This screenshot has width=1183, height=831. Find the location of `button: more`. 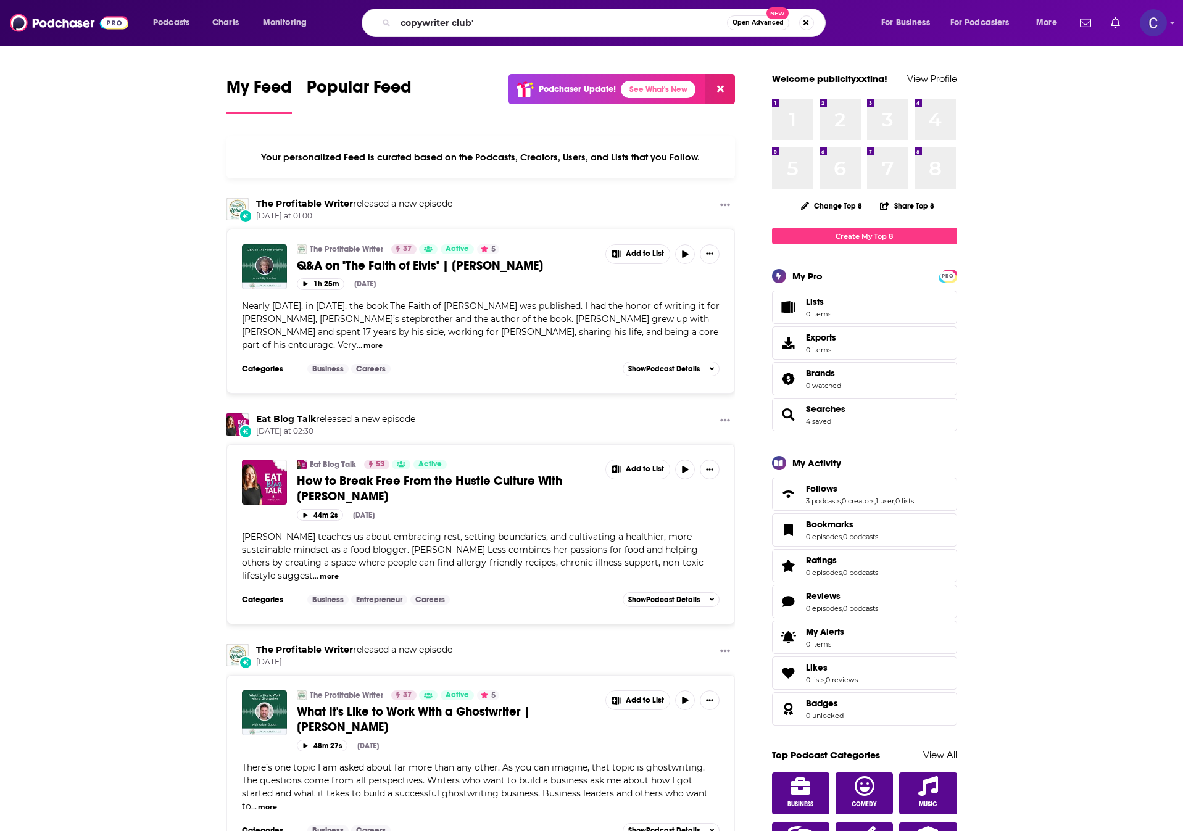

button: more is located at coordinates (373, 346).